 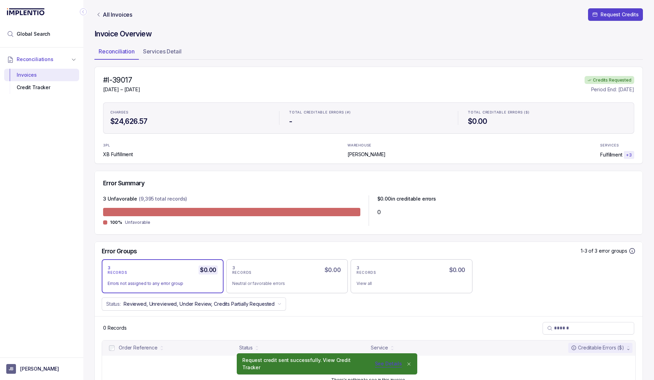 I want to click on p: XB Fulfillment, so click(x=118, y=155).